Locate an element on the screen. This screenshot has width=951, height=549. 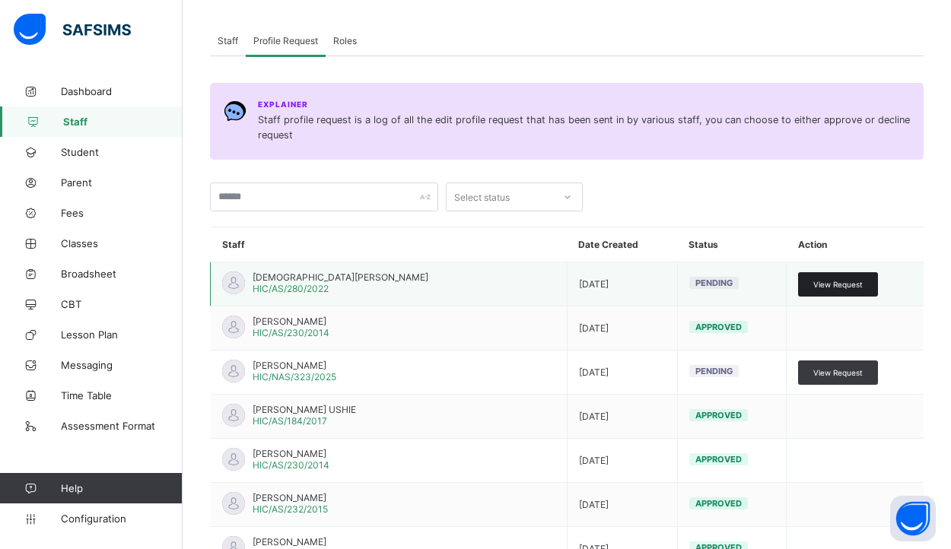
span: HIC/AS/280/2022 is located at coordinates (291, 288).